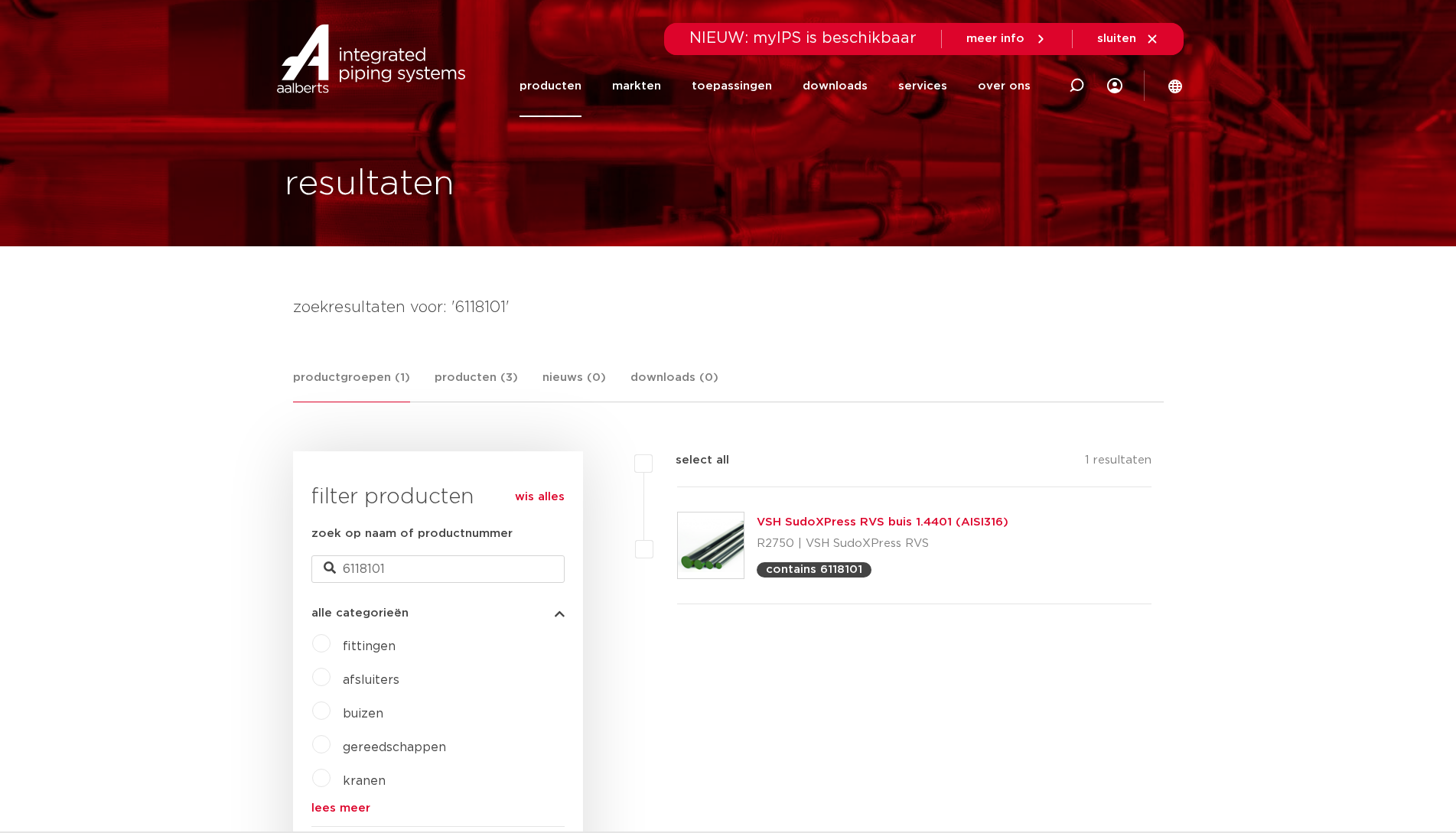  I want to click on a: nieuws (0), so click(574, 385).